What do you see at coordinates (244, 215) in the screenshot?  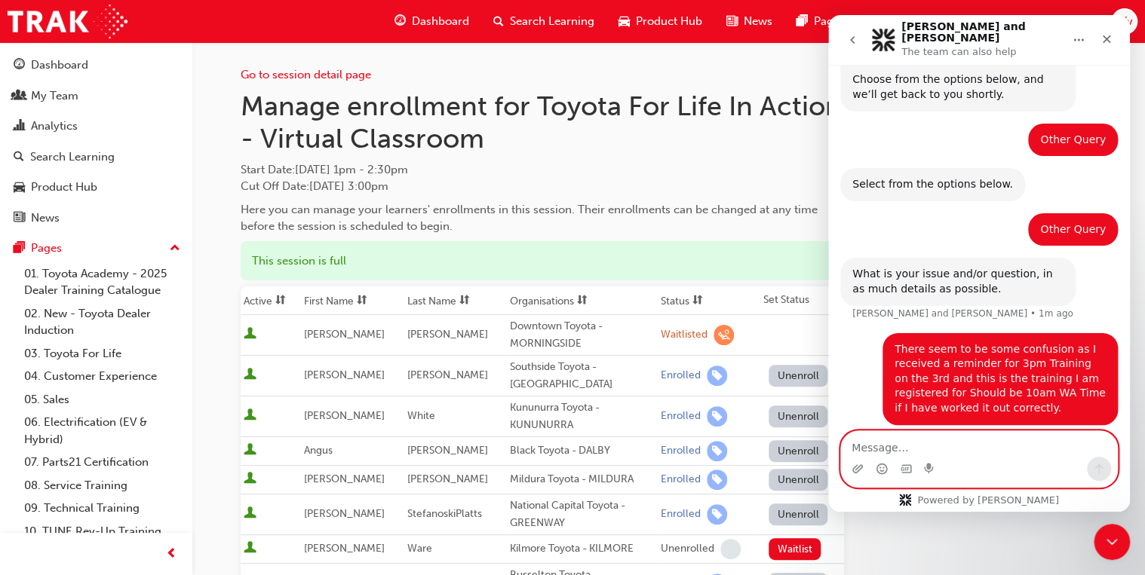 I see `div: Other Query` at bounding box center [244, 215].